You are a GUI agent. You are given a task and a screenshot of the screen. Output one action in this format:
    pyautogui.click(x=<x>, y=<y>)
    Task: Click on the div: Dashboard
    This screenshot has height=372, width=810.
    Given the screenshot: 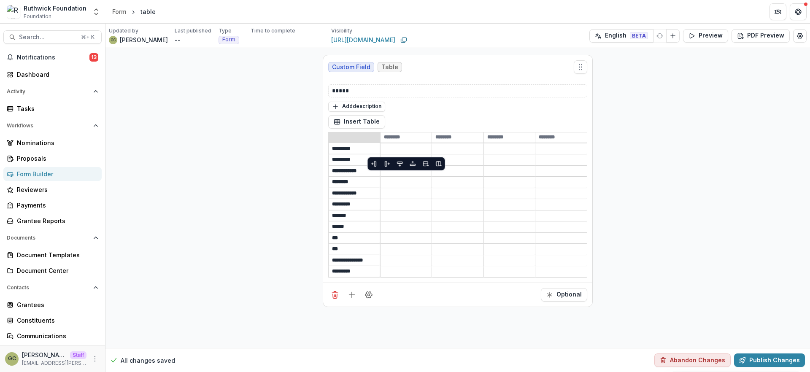 What is the action you would take?
    pyautogui.click(x=56, y=74)
    